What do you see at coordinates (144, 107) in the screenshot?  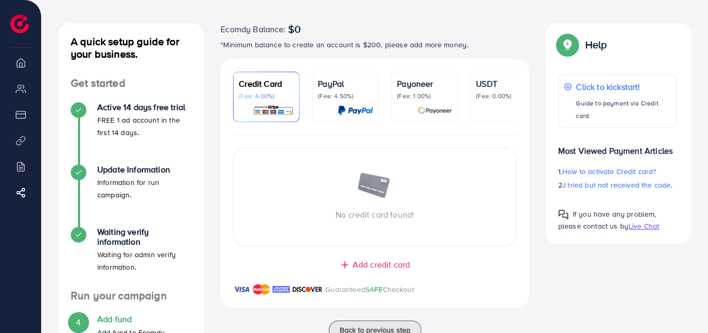 I see `h4: Active 14 days free trial` at bounding box center [144, 107].